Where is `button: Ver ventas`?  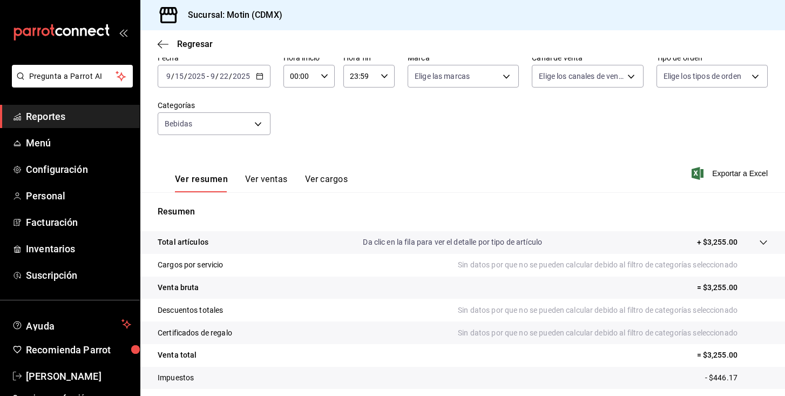
button: Ver ventas is located at coordinates (266, 183).